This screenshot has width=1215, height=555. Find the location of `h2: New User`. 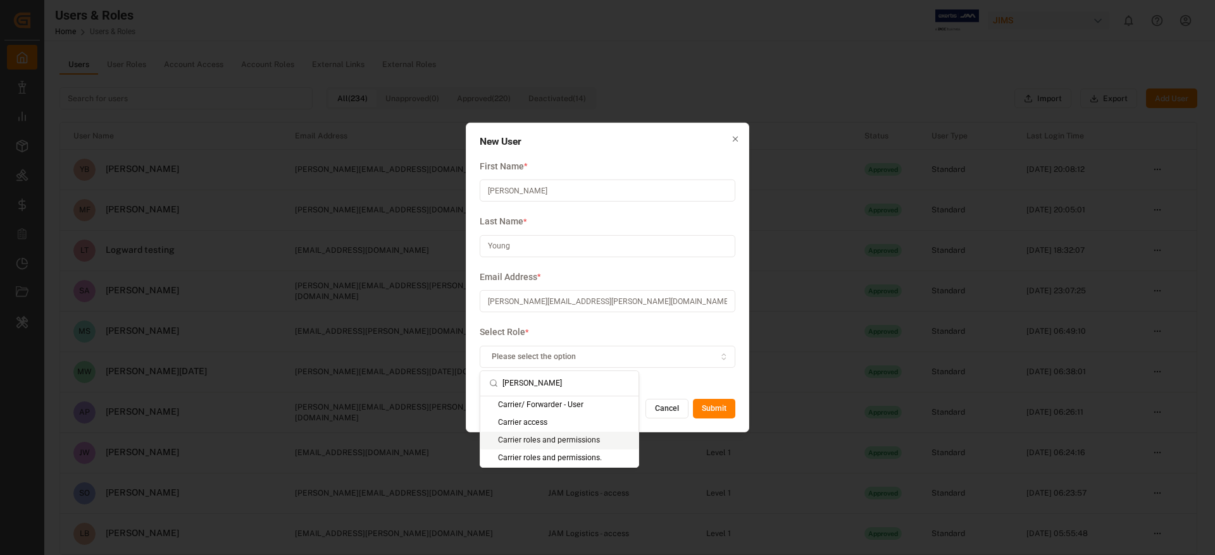

h2: New User is located at coordinates (607, 142).